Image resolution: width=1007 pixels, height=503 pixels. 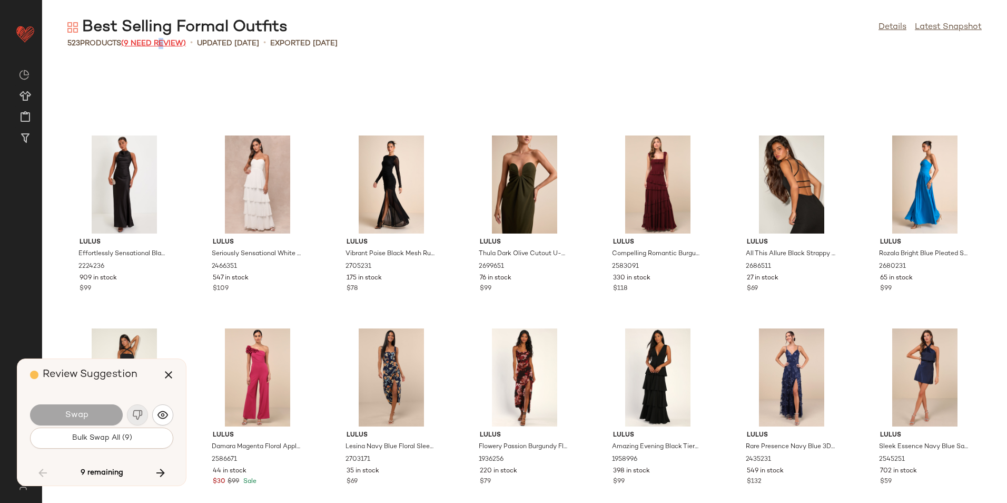 What do you see at coordinates (763, 278) in the screenshot?
I see `span: 27 in stock` at bounding box center [763, 278].